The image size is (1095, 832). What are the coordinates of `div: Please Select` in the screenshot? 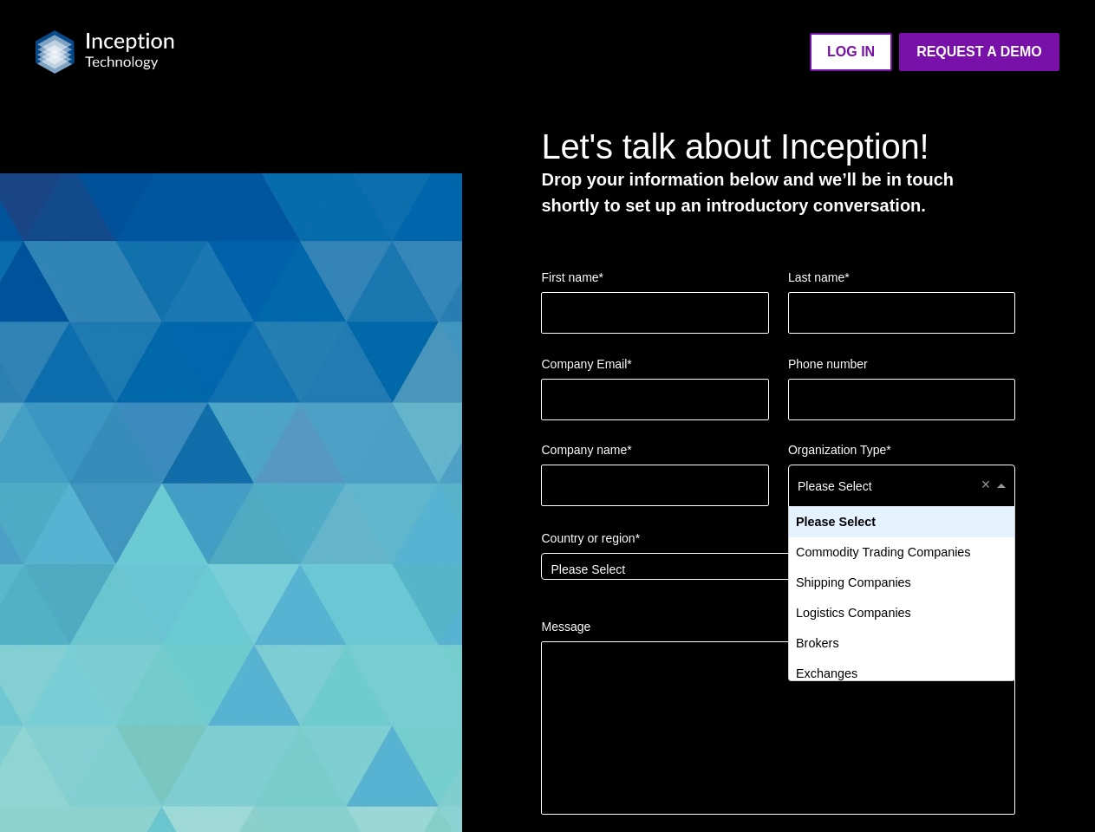 It's located at (901, 522).